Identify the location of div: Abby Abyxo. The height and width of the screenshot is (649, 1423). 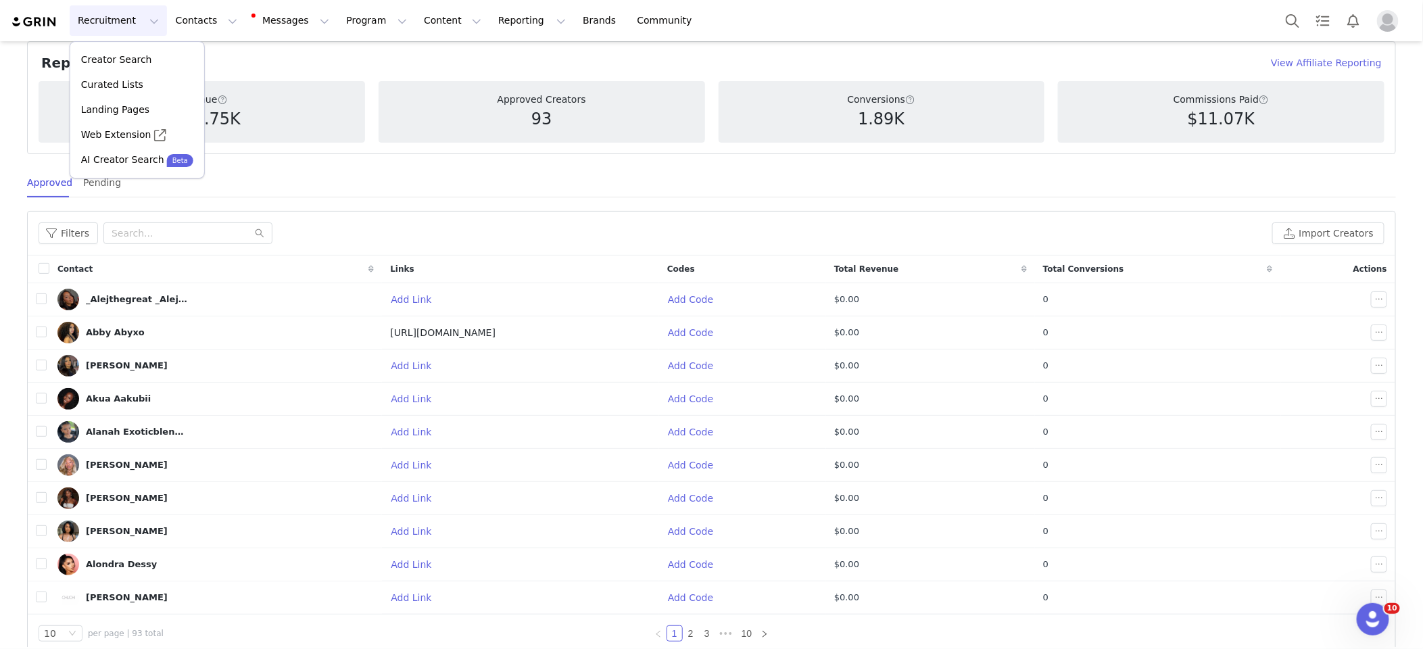
(115, 333).